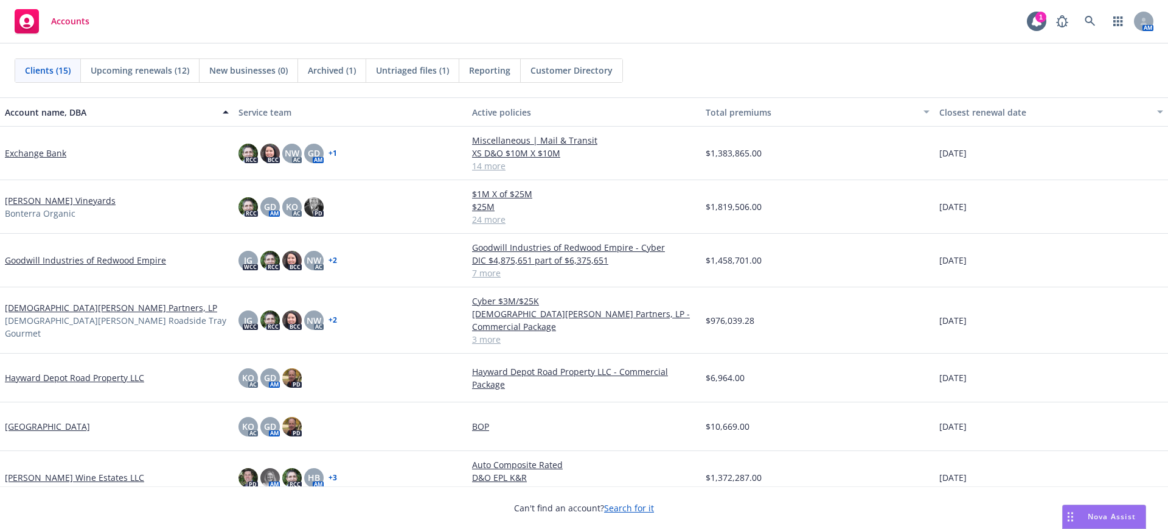 The height and width of the screenshot is (529, 1168). What do you see at coordinates (314, 477) in the screenshot?
I see `span: HB` at bounding box center [314, 477].